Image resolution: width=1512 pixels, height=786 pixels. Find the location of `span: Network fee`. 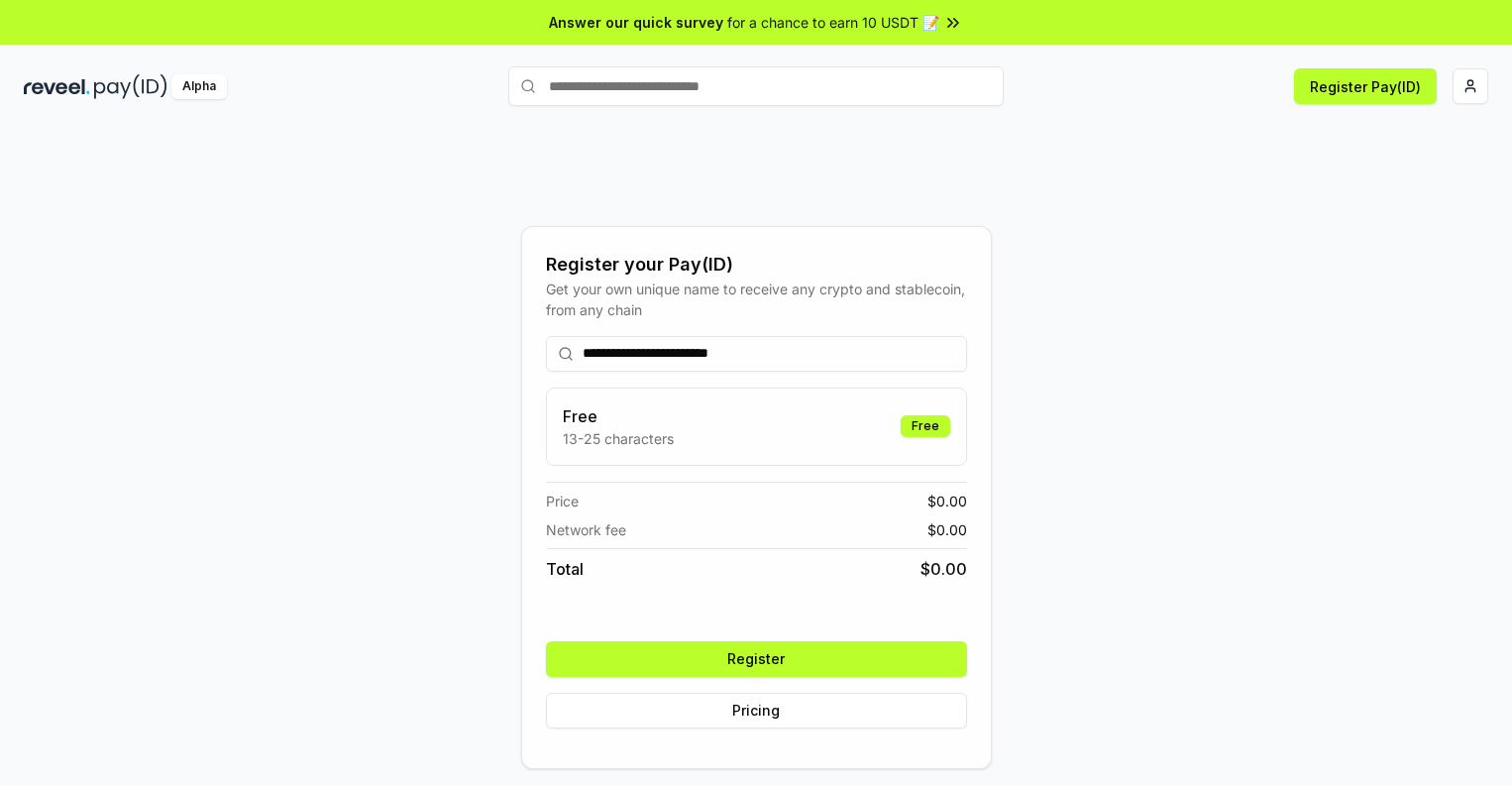

span: Network fee is located at coordinates (586, 529).